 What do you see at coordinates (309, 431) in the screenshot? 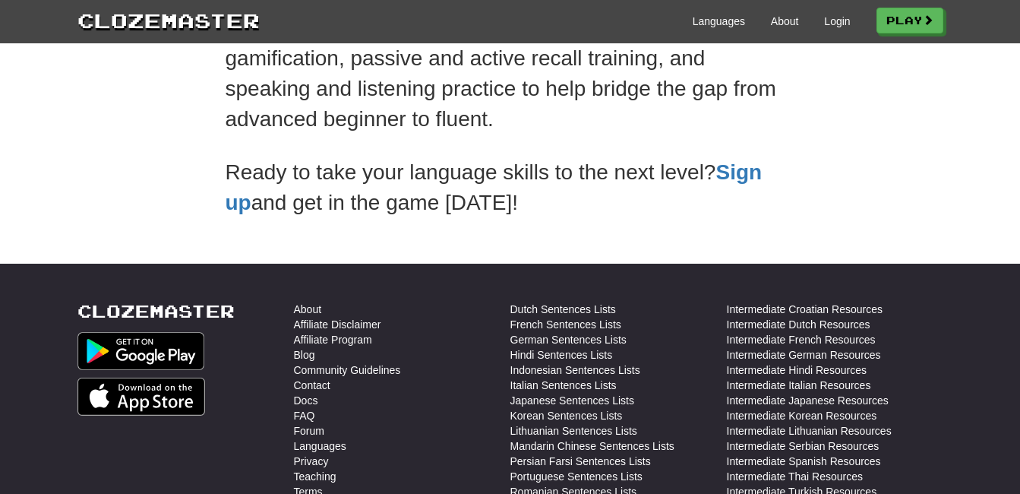
I see `a: Forum` at bounding box center [309, 431].